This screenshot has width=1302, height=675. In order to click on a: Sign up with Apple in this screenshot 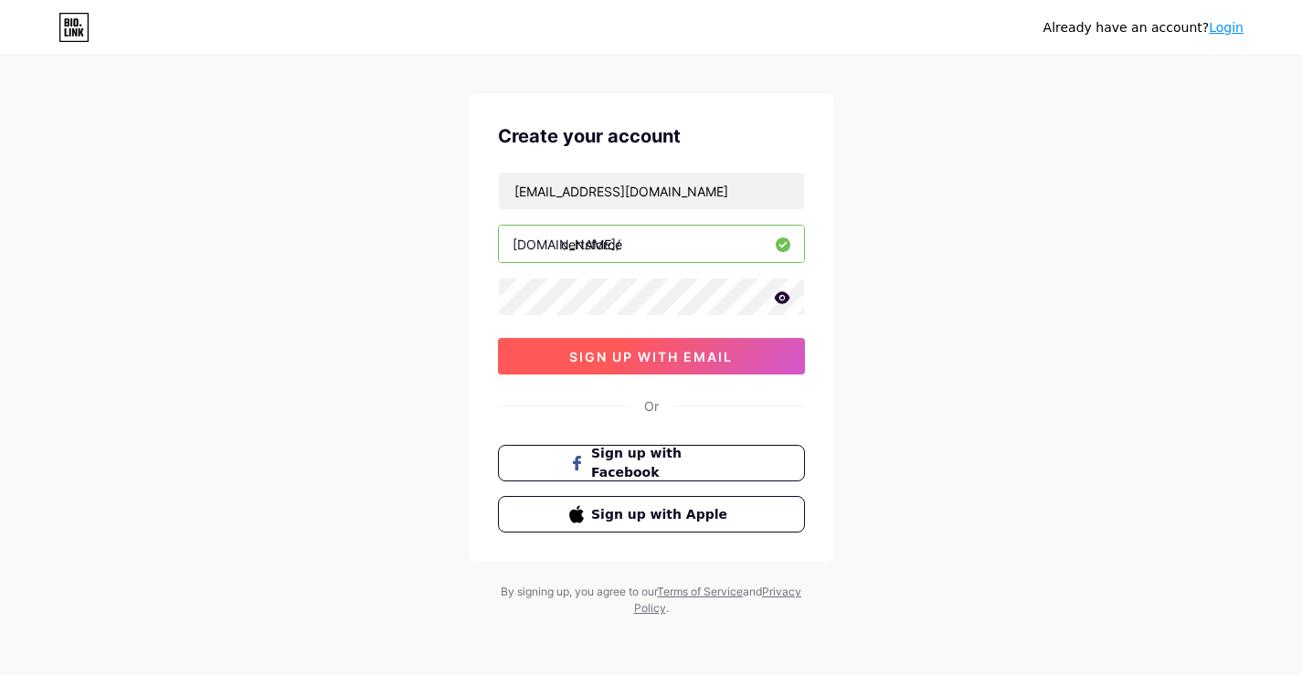, I will do `click(652, 515)`.